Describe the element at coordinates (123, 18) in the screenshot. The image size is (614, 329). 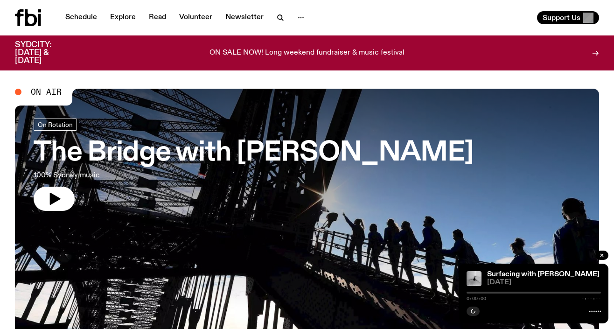
I see `a: Explore` at that location.